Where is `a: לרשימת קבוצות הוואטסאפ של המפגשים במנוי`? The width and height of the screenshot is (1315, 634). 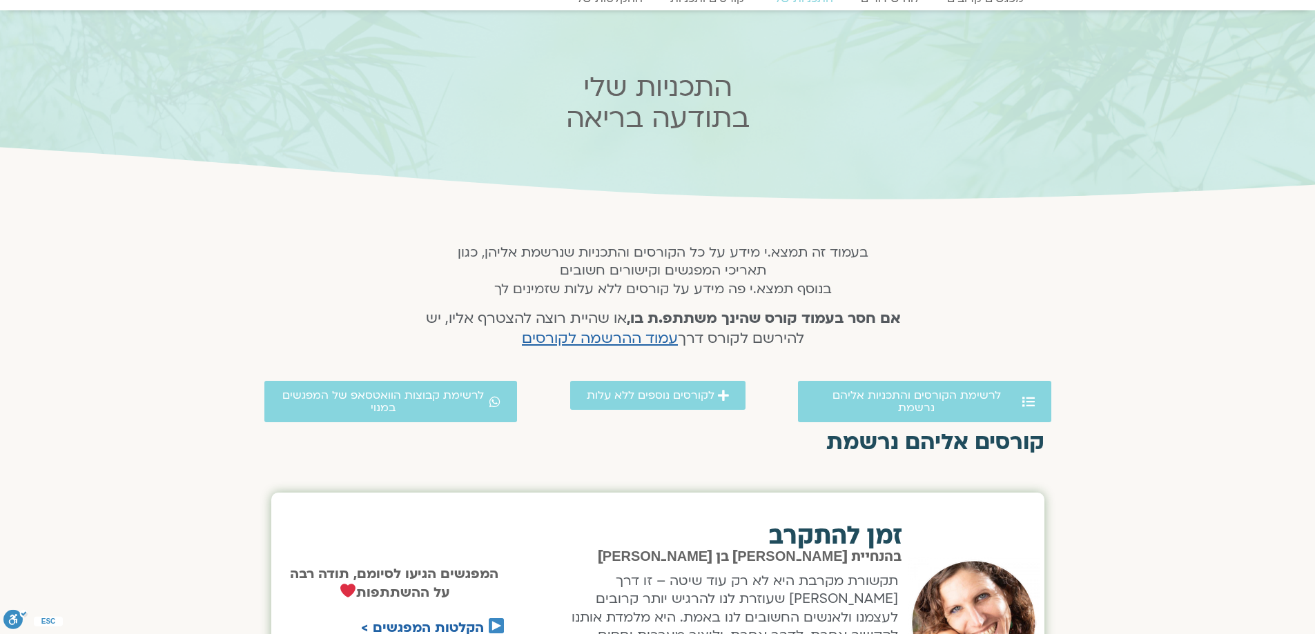 a: לרשימת קבוצות הוואטסאפ של המפגשים במנוי is located at coordinates (391, 402).